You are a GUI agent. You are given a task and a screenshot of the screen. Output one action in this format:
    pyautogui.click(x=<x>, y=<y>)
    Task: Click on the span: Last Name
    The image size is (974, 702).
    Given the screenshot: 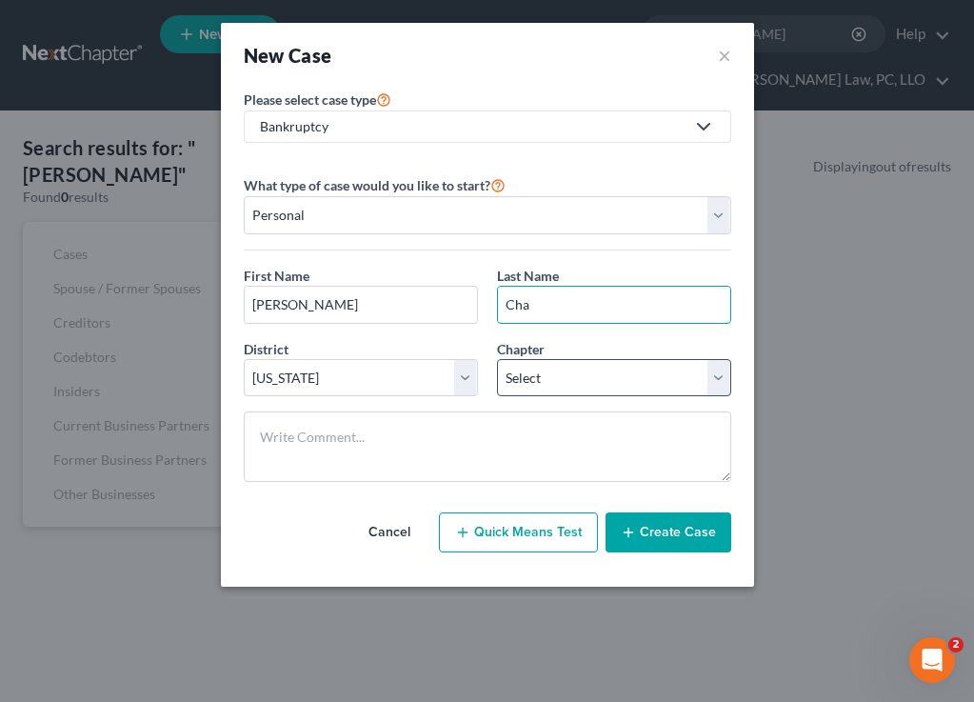 What is the action you would take?
    pyautogui.click(x=527, y=275)
    